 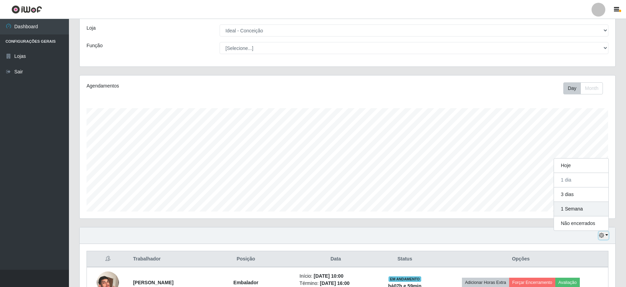 What do you see at coordinates (583, 88) in the screenshot?
I see `div: First group` at bounding box center [583, 88].